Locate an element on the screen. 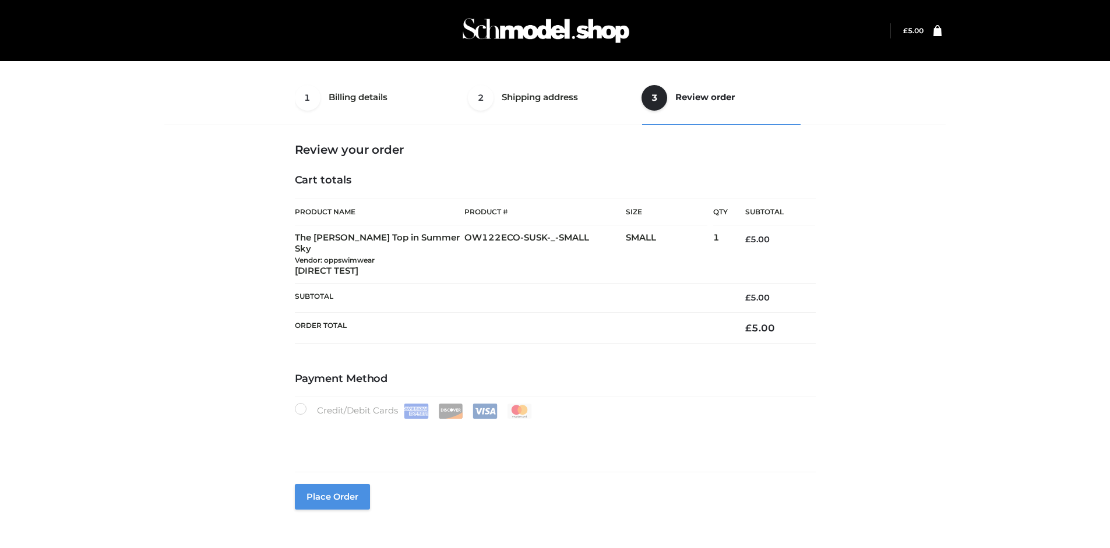 The width and height of the screenshot is (1110, 548). h3: Review your order is located at coordinates (555, 150).